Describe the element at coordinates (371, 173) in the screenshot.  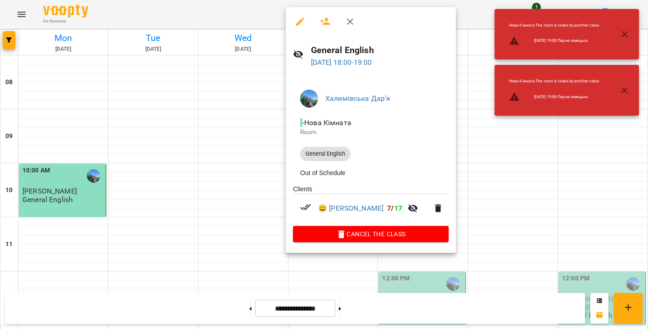
I see `li: Out of Schedule` at that location.